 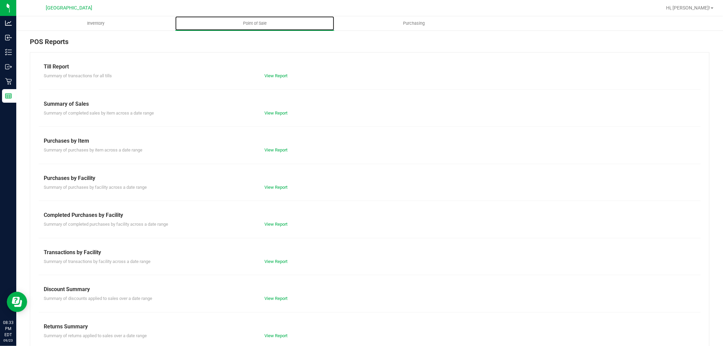 What do you see at coordinates (370, 290) in the screenshot?
I see `div: Discount Summary` at bounding box center [370, 290].